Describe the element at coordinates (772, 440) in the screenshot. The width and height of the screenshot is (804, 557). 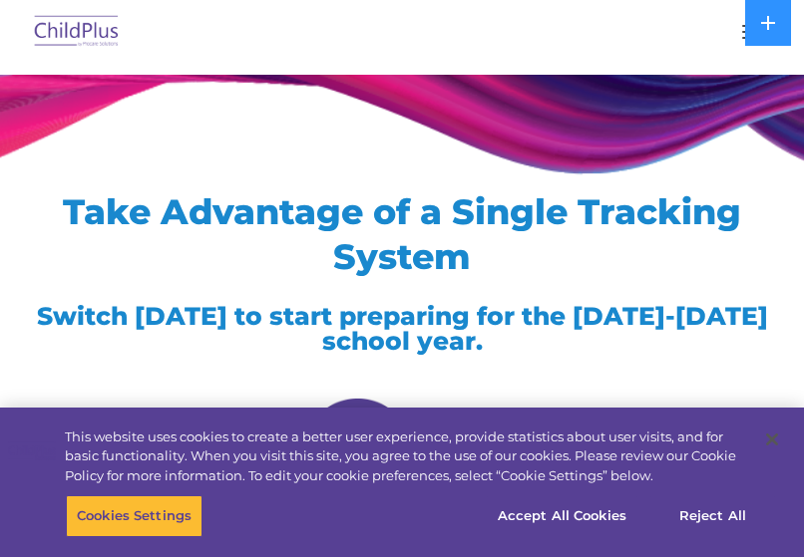
I see `button: Close` at that location.